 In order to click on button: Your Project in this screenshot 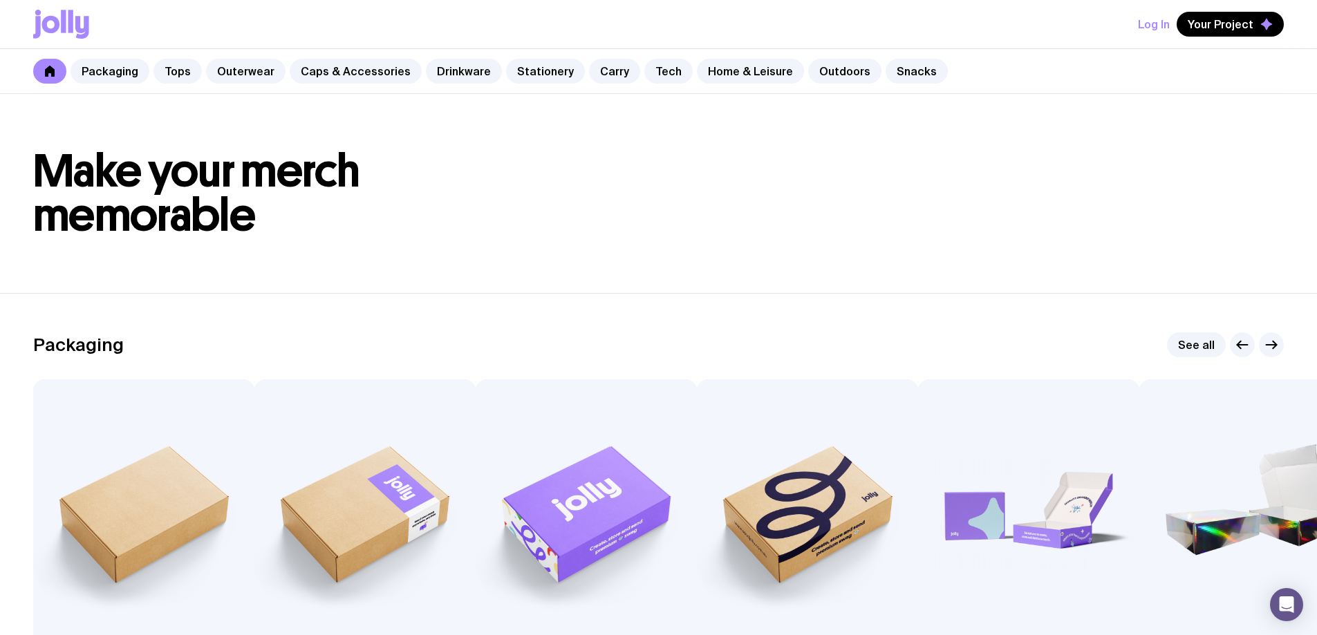, I will do `click(1230, 24)`.